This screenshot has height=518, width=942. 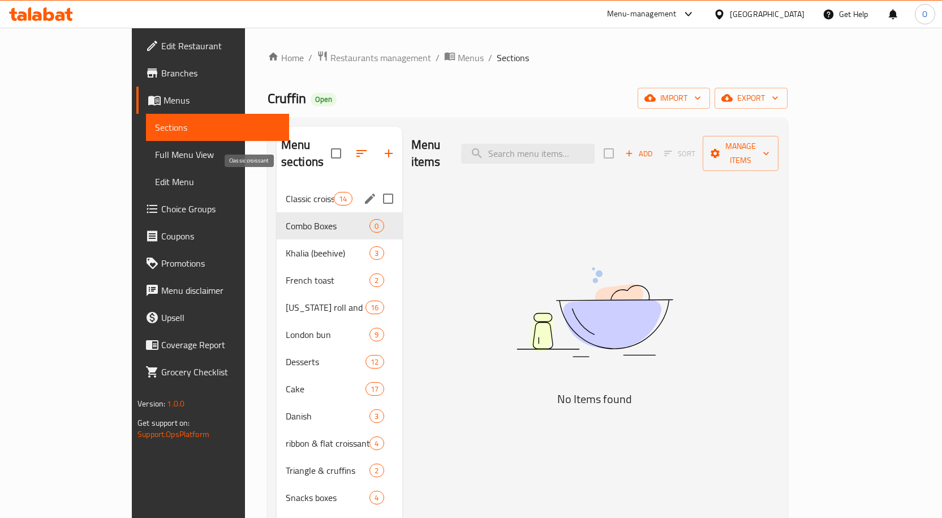 I want to click on div: ribbon & flat croissant, so click(x=328, y=443).